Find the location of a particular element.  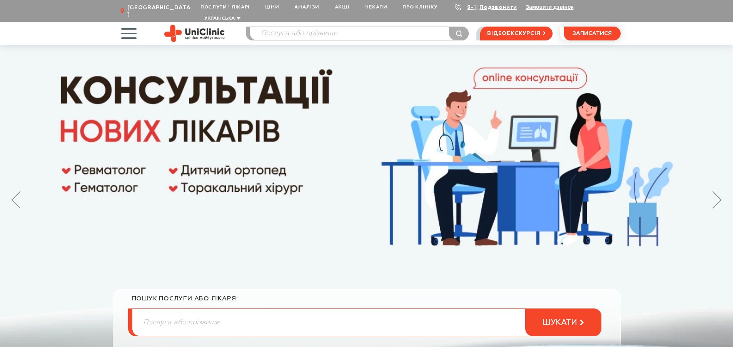

button: Замовити дзвінок is located at coordinates (549, 7).